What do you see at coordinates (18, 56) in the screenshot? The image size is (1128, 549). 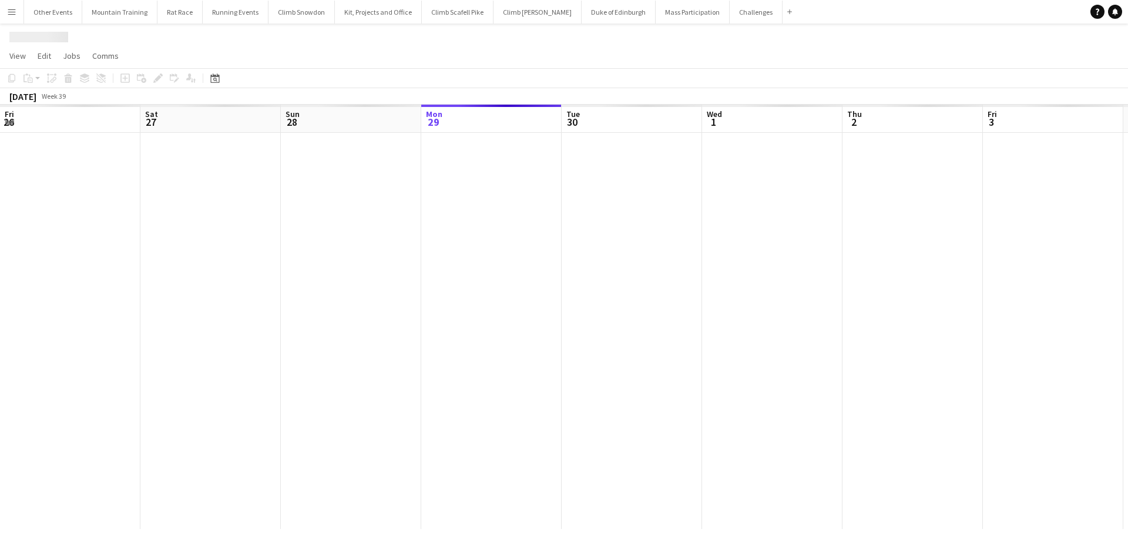 I see `span: View` at bounding box center [18, 56].